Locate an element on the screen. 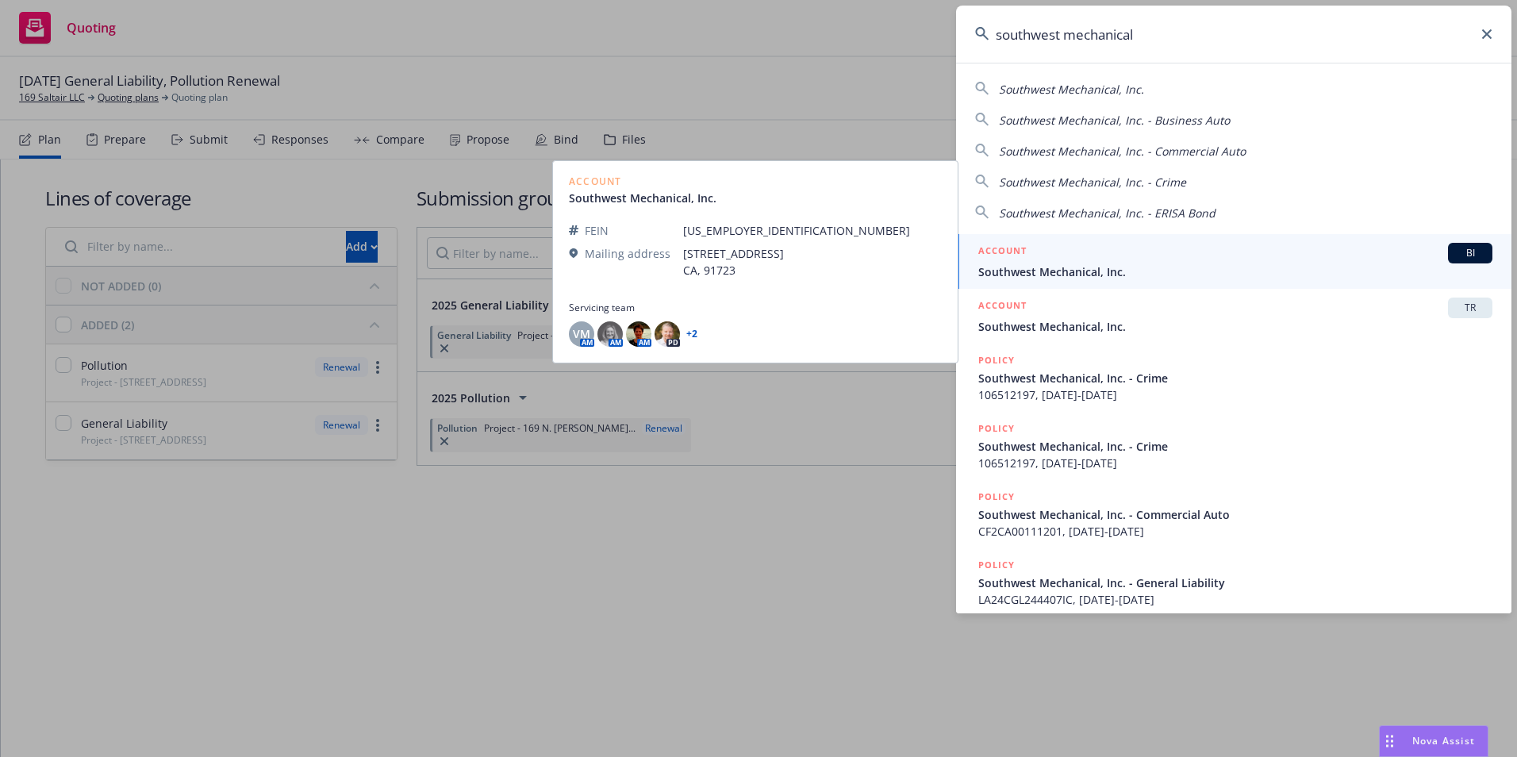  div: Drag to move is located at coordinates (1389, 741).